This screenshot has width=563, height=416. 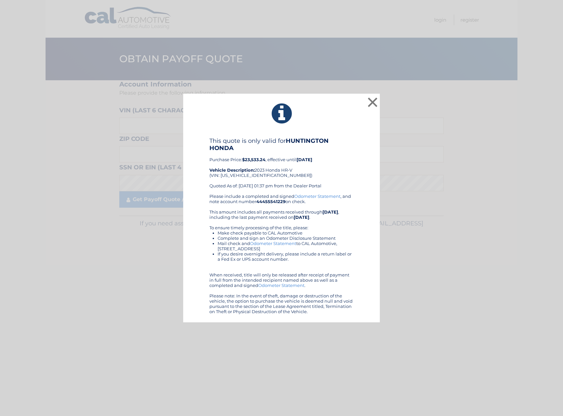 What do you see at coordinates (285, 256) in the screenshot?
I see `li: If you desire overnight delivery, please include a return label or a Fed Ex or UPS account number.` at bounding box center [285, 256].